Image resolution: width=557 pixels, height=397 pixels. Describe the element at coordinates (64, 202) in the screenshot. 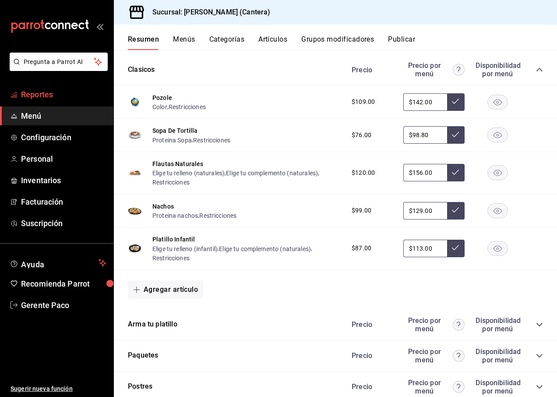

I see `span: Facturación` at that location.